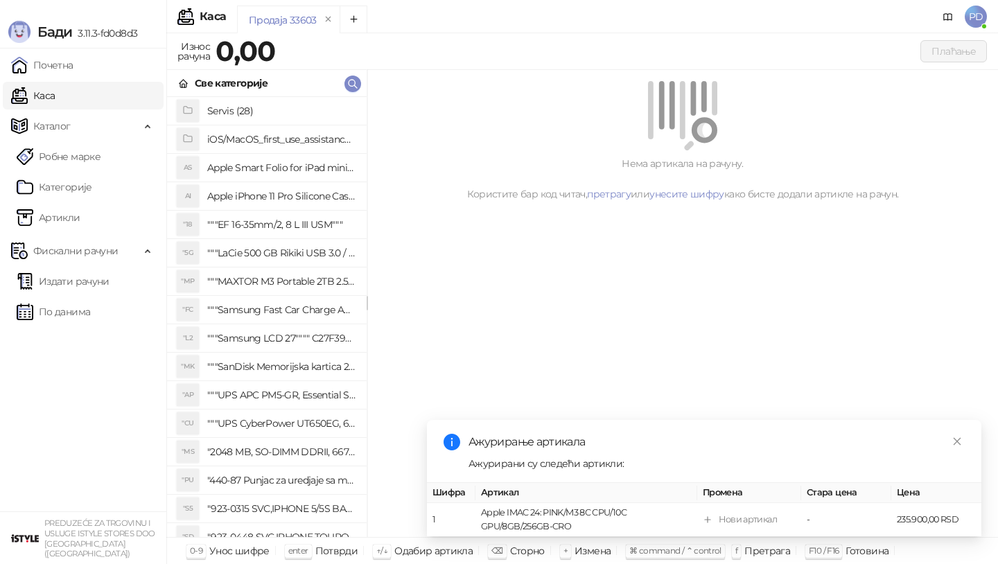  What do you see at coordinates (936, 493) in the screenshot?
I see `th: Цена` at bounding box center [936, 493].